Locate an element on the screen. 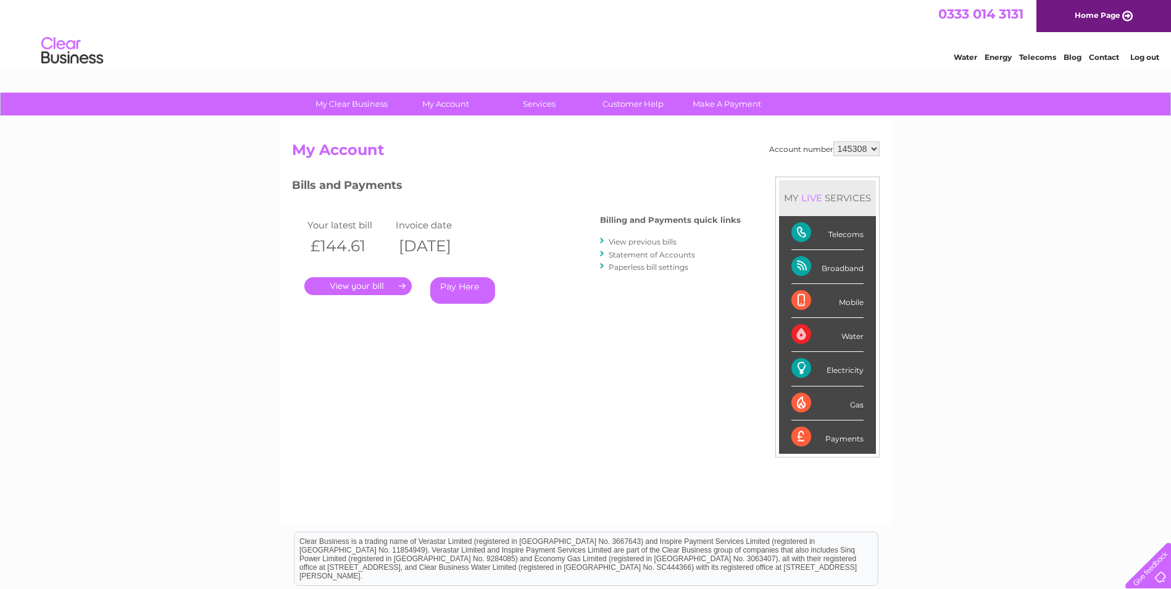 This screenshot has width=1171, height=589. a: View previous bills is located at coordinates (643, 241).